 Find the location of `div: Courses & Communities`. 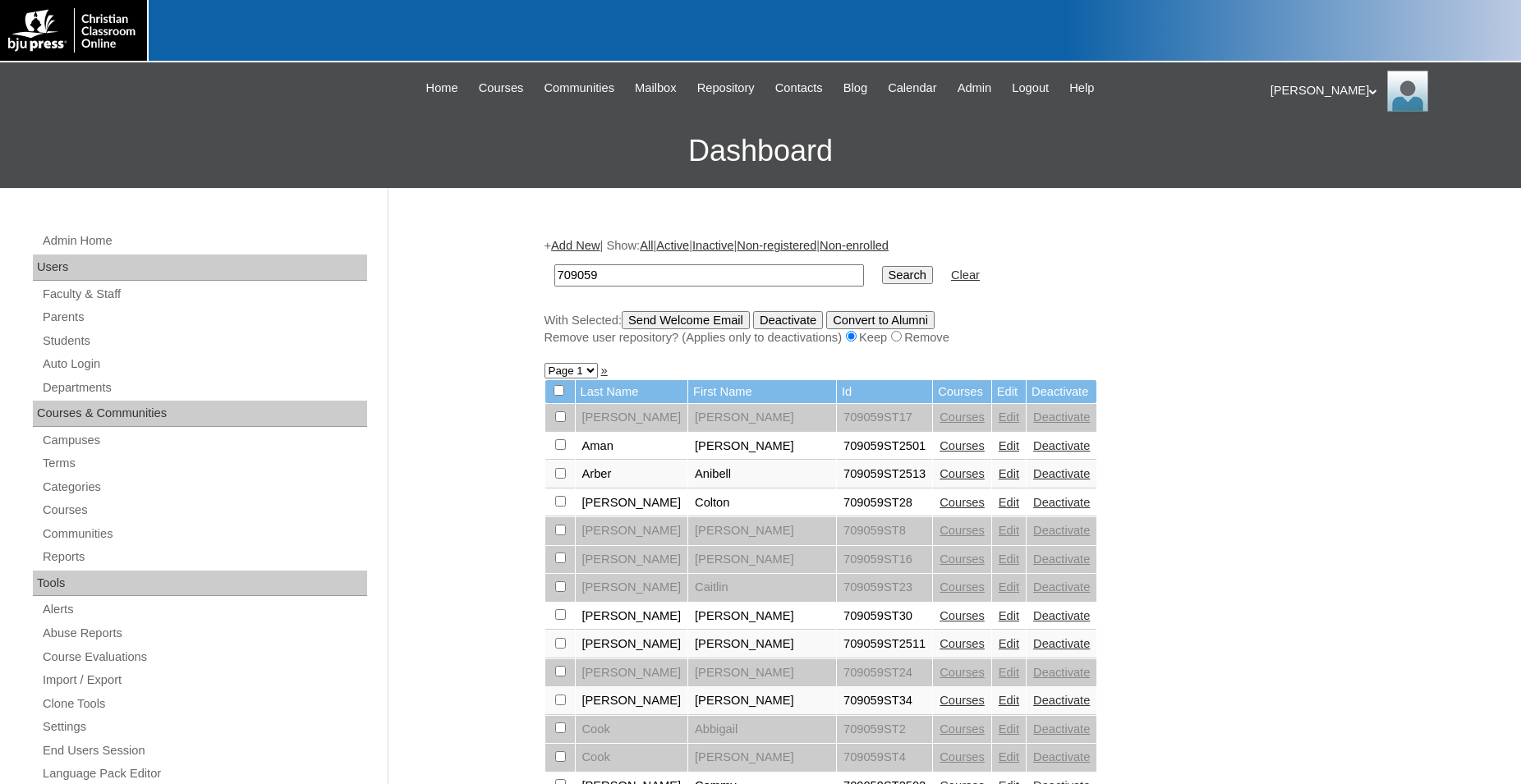

div: Courses & Communities is located at coordinates (200, 414).